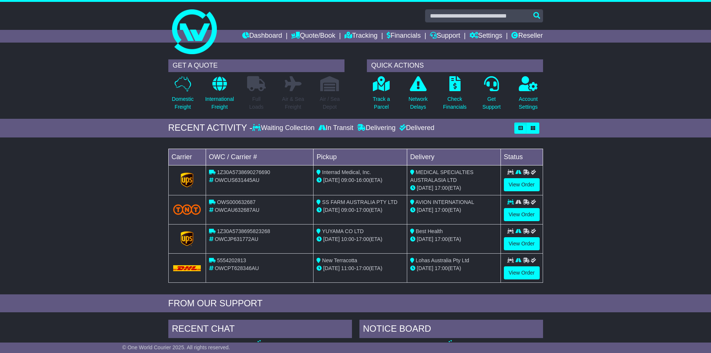  What do you see at coordinates (521, 157) in the screenshot?
I see `td: Status` at bounding box center [521, 157].